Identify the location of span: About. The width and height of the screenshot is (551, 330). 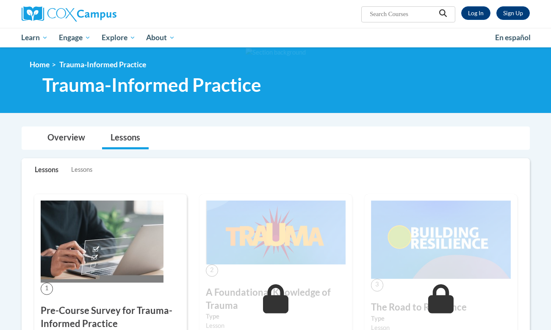
(160, 38).